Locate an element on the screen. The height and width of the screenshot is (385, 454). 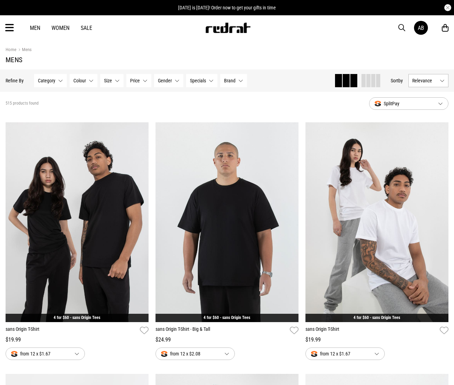
img: Sans Origin T-shirt in White is located at coordinates (377, 222).